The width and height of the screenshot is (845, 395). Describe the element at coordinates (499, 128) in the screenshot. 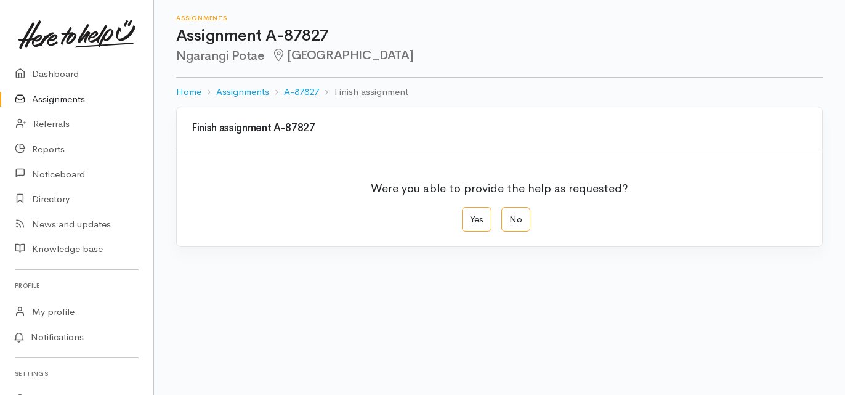

I see `h3: Finish assignment A-87827` at that location.